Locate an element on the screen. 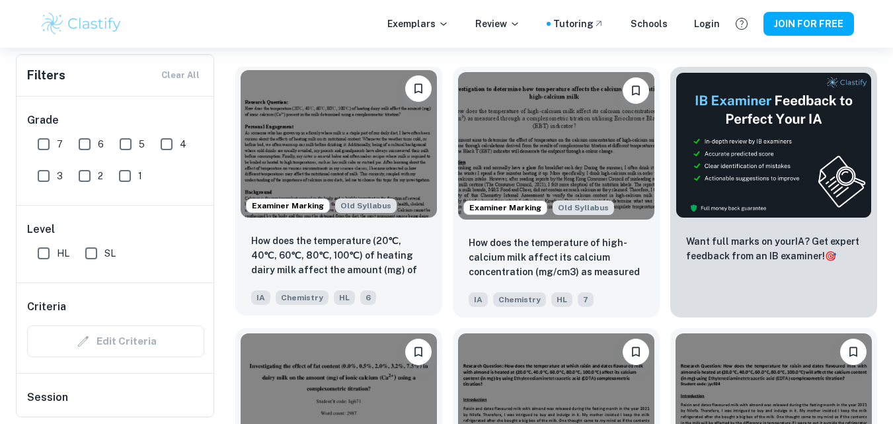 The image size is (893, 424). button: Help and Feedback is located at coordinates (741, 24).